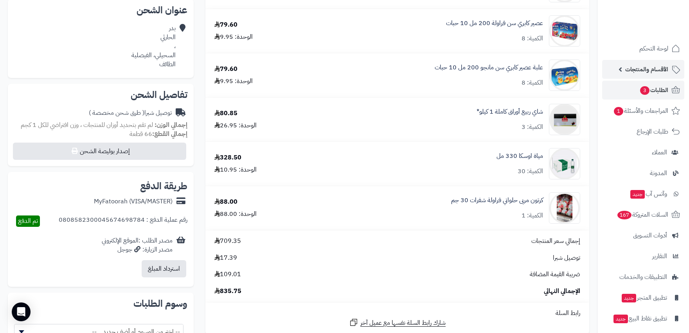  Describe the element at coordinates (21, 311) in the screenshot. I see `div: Open Intercom Messenger` at that location.